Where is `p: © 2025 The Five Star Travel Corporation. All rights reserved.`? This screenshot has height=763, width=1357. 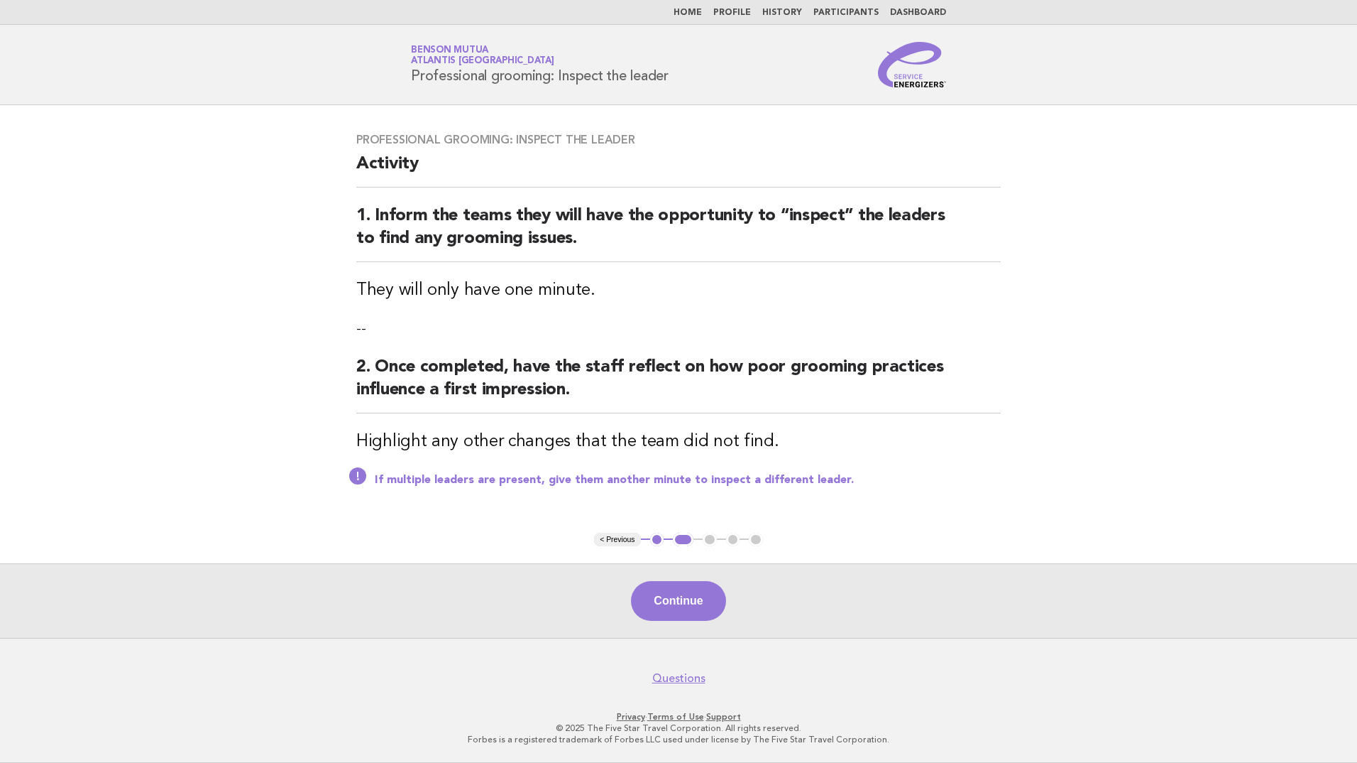 p: © 2025 The Five Star Travel Corporation. All rights reserved. is located at coordinates (679, 728).